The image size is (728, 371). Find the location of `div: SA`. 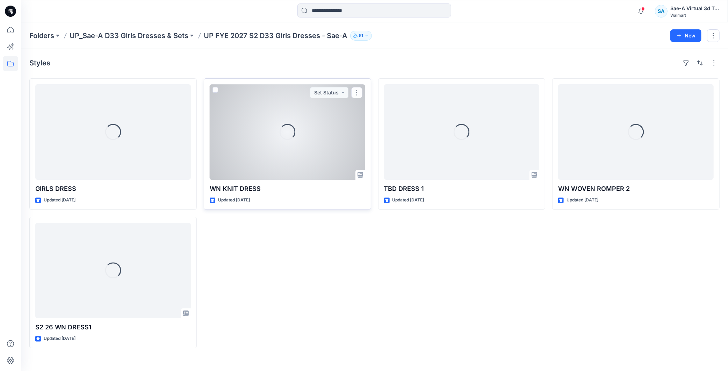

div: SA is located at coordinates (661, 11).